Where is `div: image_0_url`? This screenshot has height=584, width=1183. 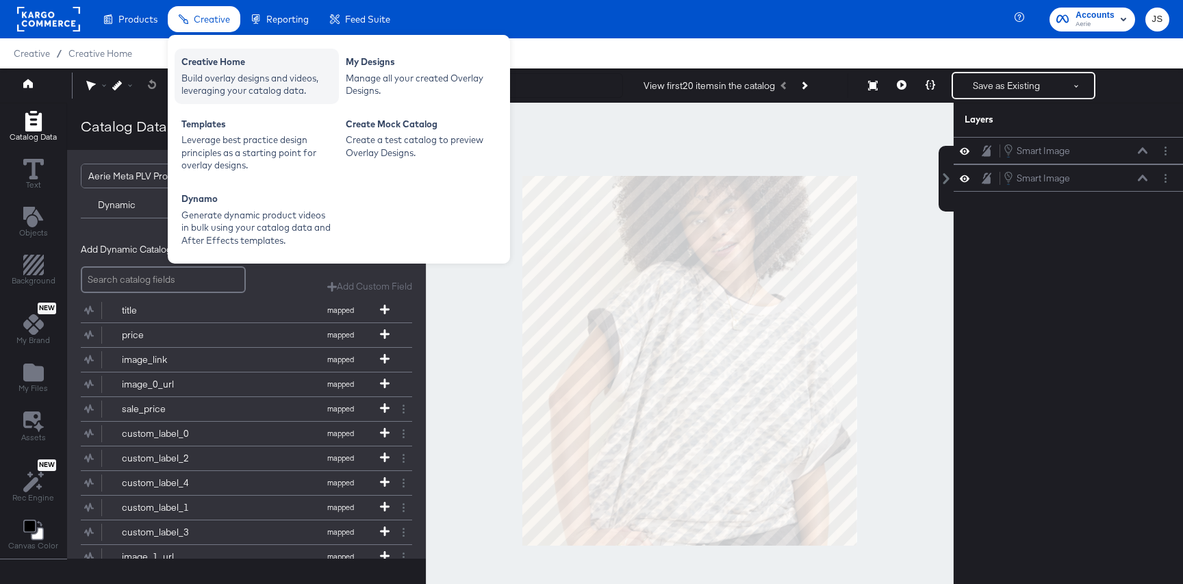 div: image_0_url is located at coordinates (171, 384).